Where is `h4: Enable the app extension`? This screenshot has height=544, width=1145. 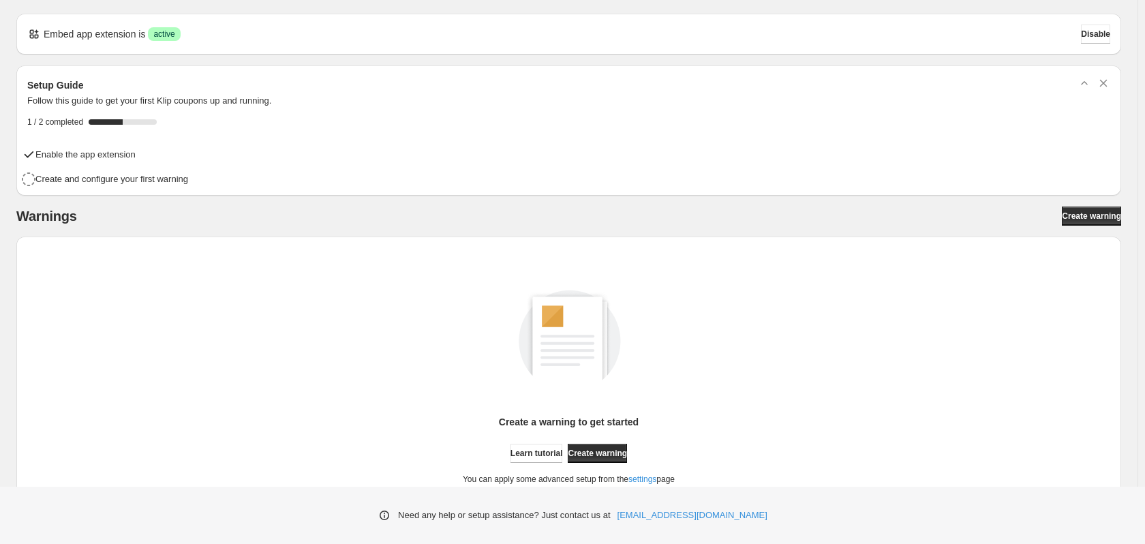
h4: Enable the app extension is located at coordinates (85, 155).